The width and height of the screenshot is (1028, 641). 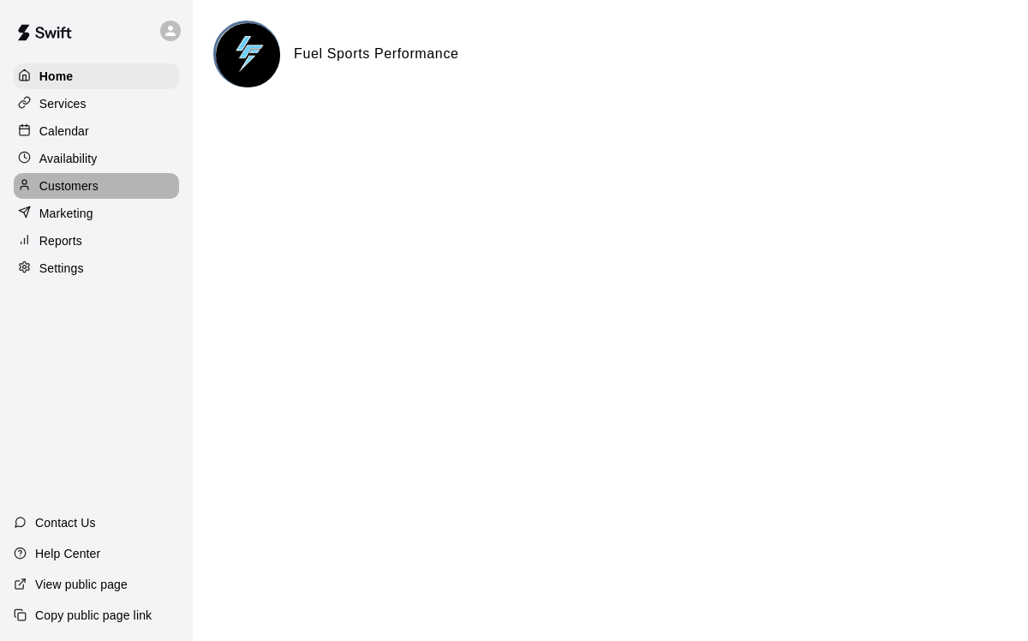 I want to click on p: Contact Us, so click(x=65, y=523).